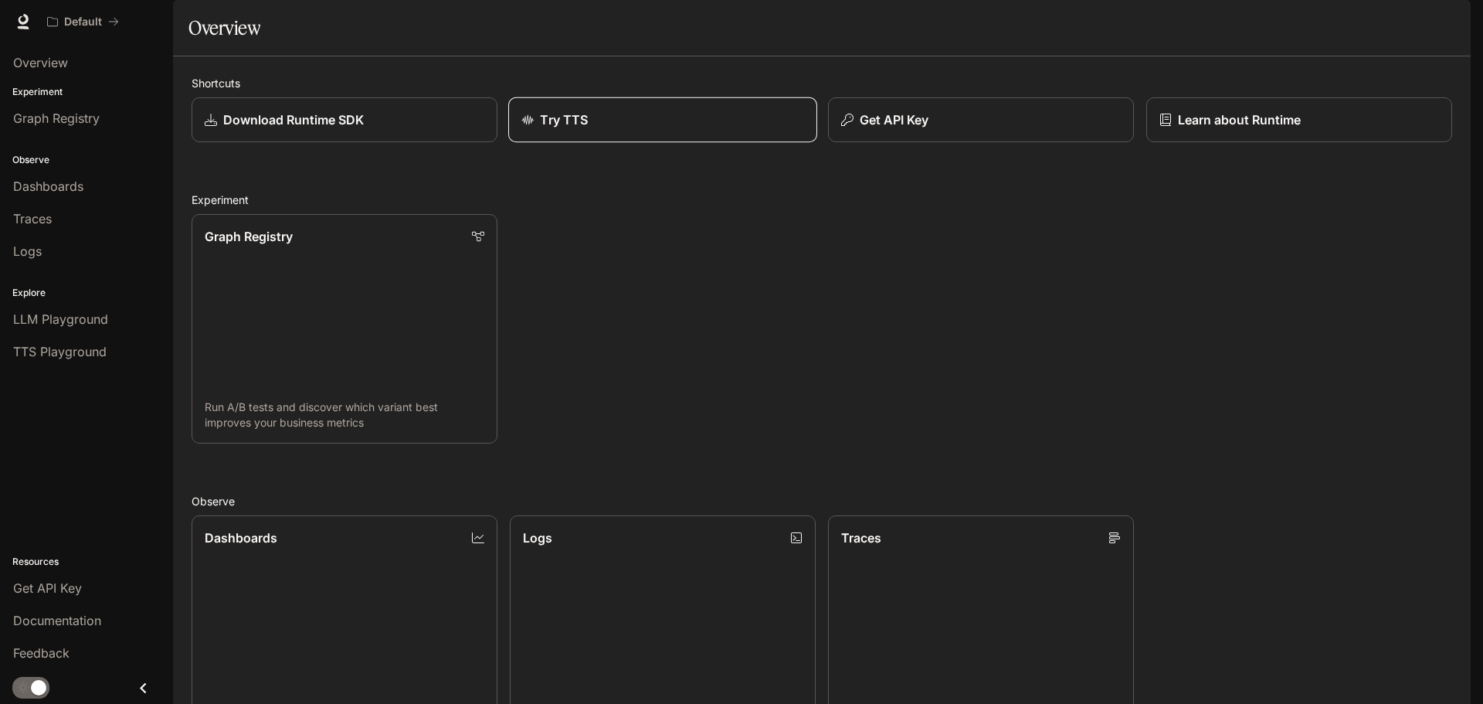 The width and height of the screenshot is (1483, 704). I want to click on a: Graph RegistryRun A/B tests and discover which variant best improves your business metrics, so click(344, 328).